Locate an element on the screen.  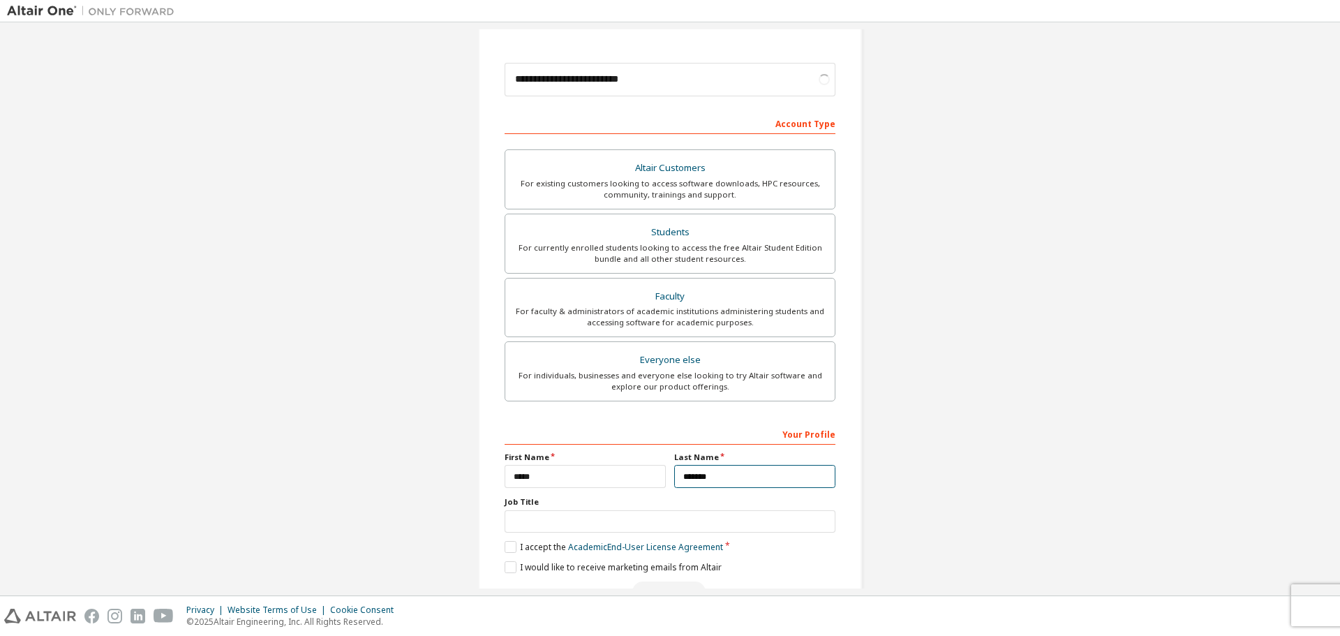
div: Altair Customers is located at coordinates (670, 168).